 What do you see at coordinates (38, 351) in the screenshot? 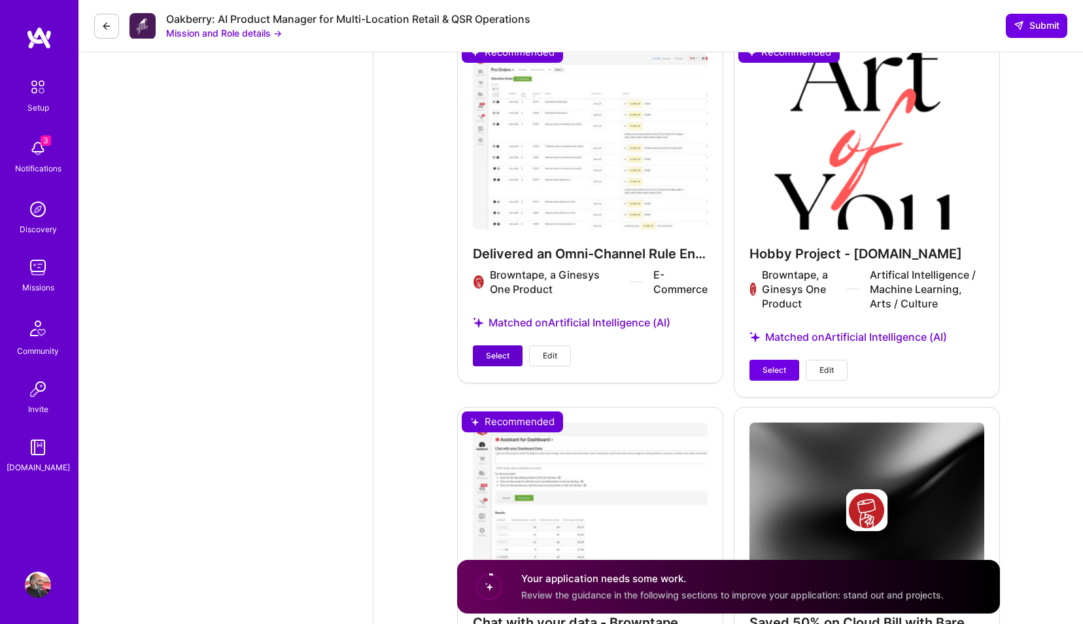
I see `div: Community` at bounding box center [38, 351].